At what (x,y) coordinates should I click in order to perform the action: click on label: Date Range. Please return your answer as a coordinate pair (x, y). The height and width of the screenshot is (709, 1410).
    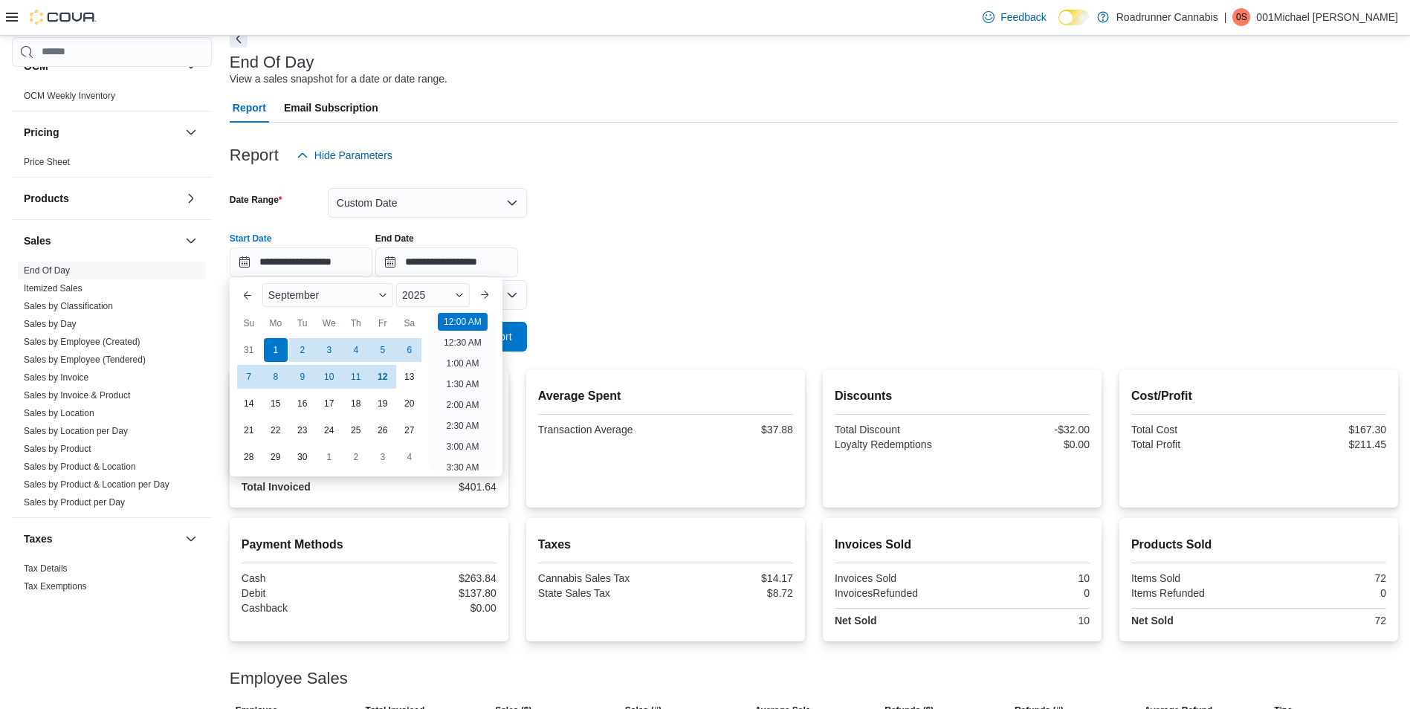
    Looking at the image, I should click on (256, 200).